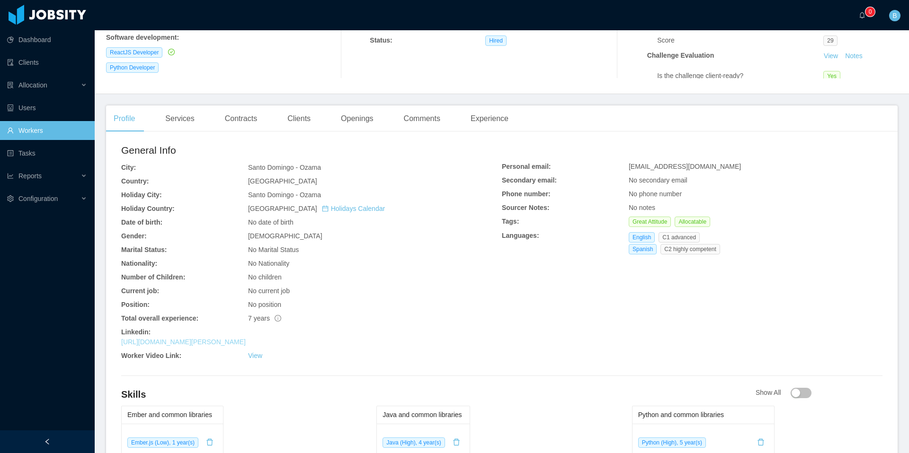 The width and height of the screenshot is (909, 453). I want to click on div: Clients, so click(299, 119).